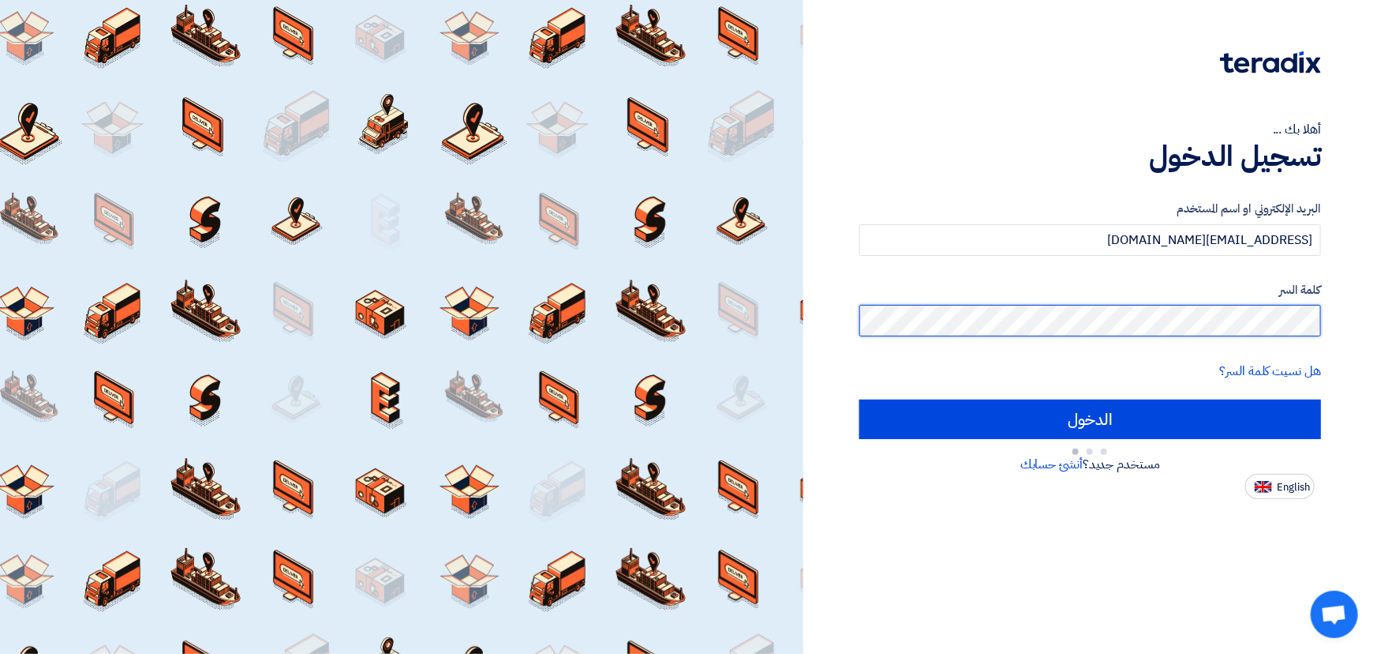 The height and width of the screenshot is (654, 1377). Describe the element at coordinates (1090, 419) in the screenshot. I see `input: الدخول` at that location.